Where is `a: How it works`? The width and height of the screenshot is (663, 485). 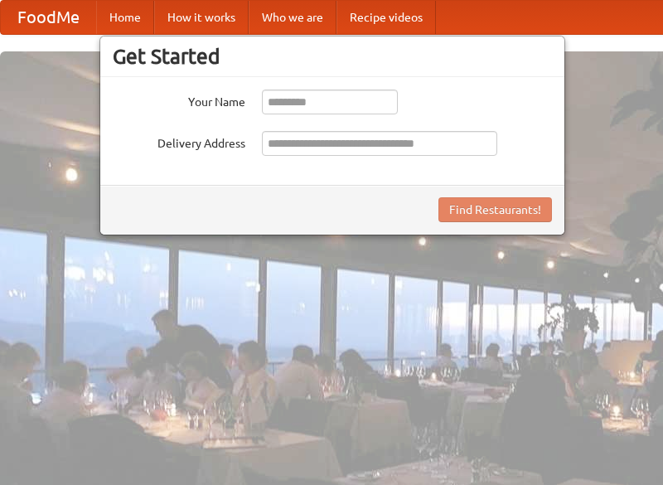 a: How it works is located at coordinates (201, 17).